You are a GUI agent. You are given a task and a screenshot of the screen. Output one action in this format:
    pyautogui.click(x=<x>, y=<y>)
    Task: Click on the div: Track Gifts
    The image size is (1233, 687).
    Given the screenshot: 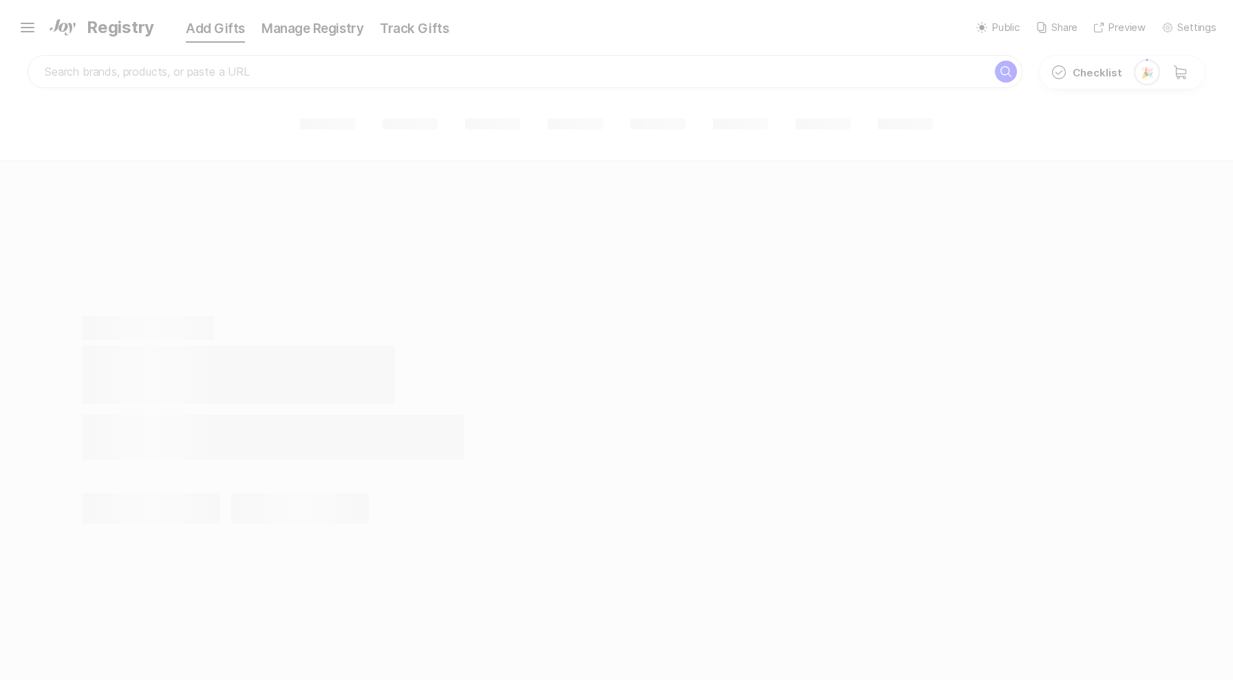 What is the action you would take?
    pyautogui.click(x=414, y=29)
    